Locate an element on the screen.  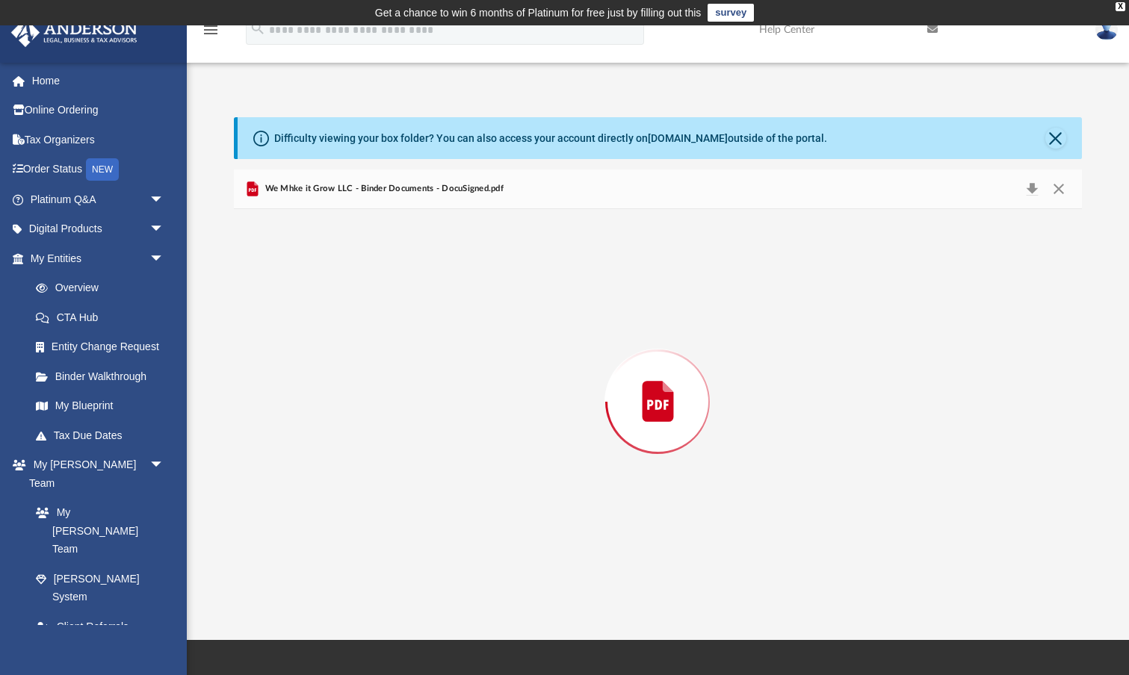
div: Difficulty viewing your box folder? You can also access your account directly on outside of the p... is located at coordinates (551, 138).